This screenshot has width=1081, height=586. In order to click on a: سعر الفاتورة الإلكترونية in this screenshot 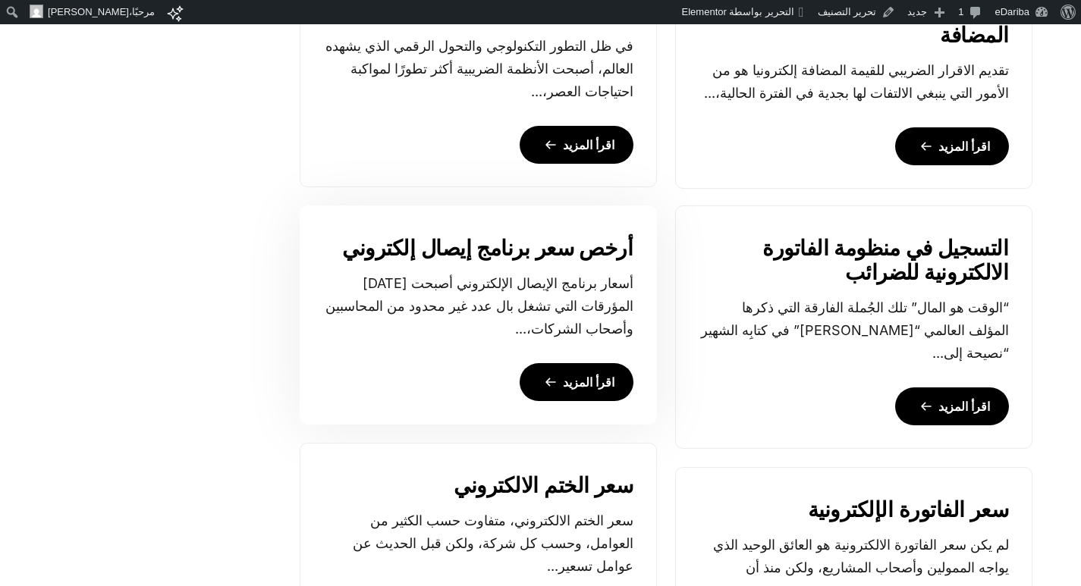, I will do `click(908, 511)`.